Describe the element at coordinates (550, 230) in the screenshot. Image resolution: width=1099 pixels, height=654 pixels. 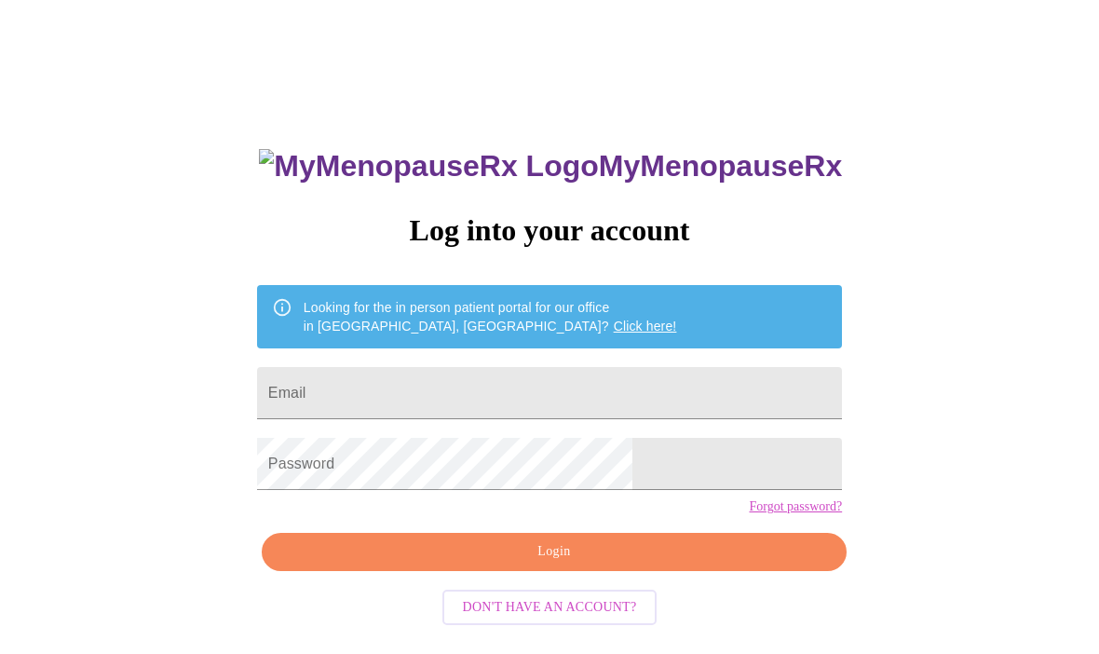
I see `h3: Log into your account` at that location.